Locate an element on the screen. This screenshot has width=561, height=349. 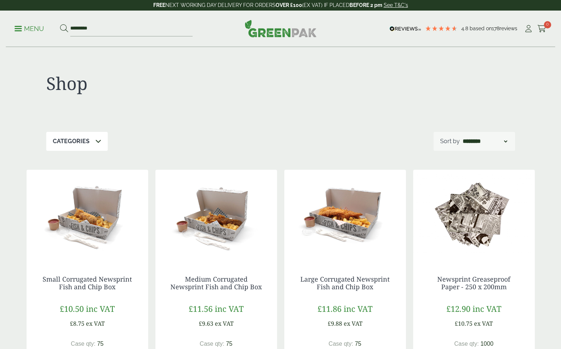
i: My Account is located at coordinates (529, 29).